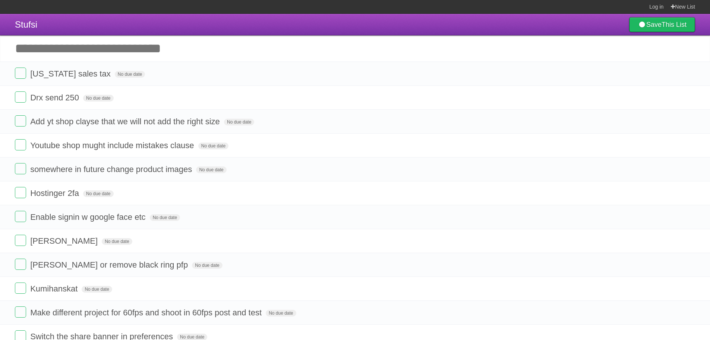 This screenshot has height=340, width=710. I want to click on span: Kumihanskat, so click(55, 288).